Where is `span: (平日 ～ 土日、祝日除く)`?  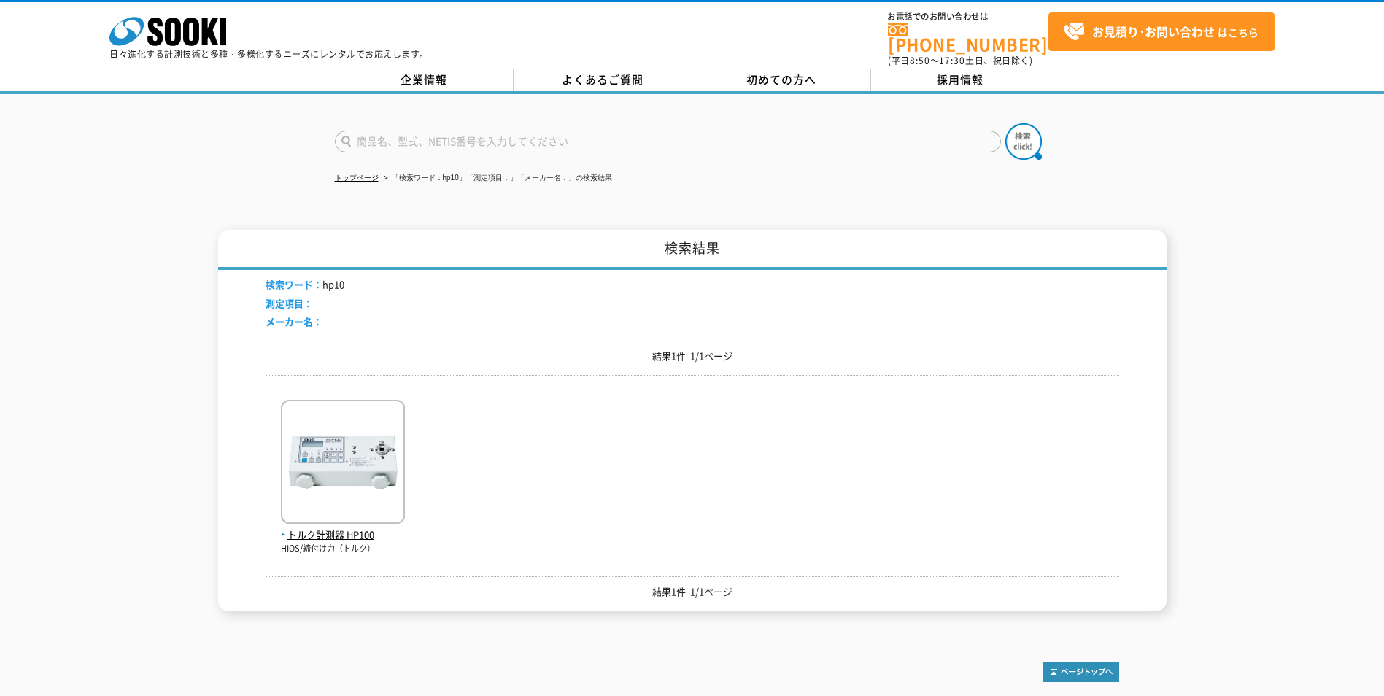 span: (平日 ～ 土日、祝日除く) is located at coordinates (960, 61).